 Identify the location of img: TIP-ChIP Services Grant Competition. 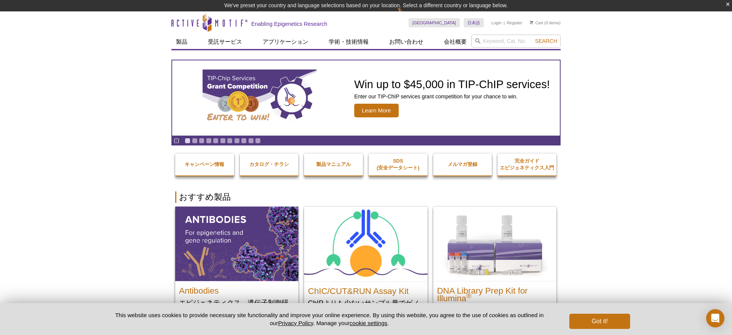
(259, 98).